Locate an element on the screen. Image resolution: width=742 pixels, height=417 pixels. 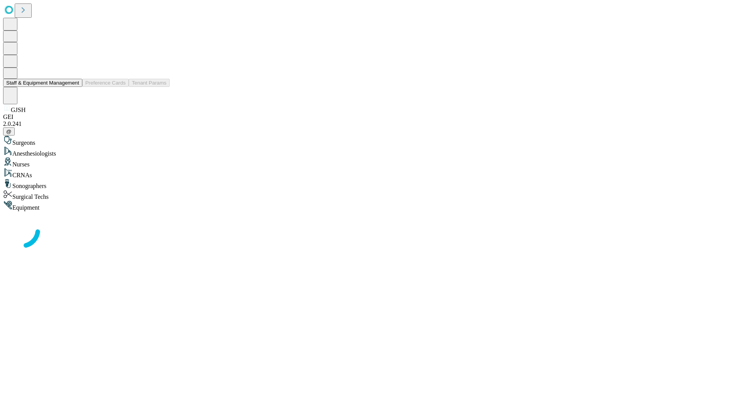
div: Equipment is located at coordinates (371, 206).